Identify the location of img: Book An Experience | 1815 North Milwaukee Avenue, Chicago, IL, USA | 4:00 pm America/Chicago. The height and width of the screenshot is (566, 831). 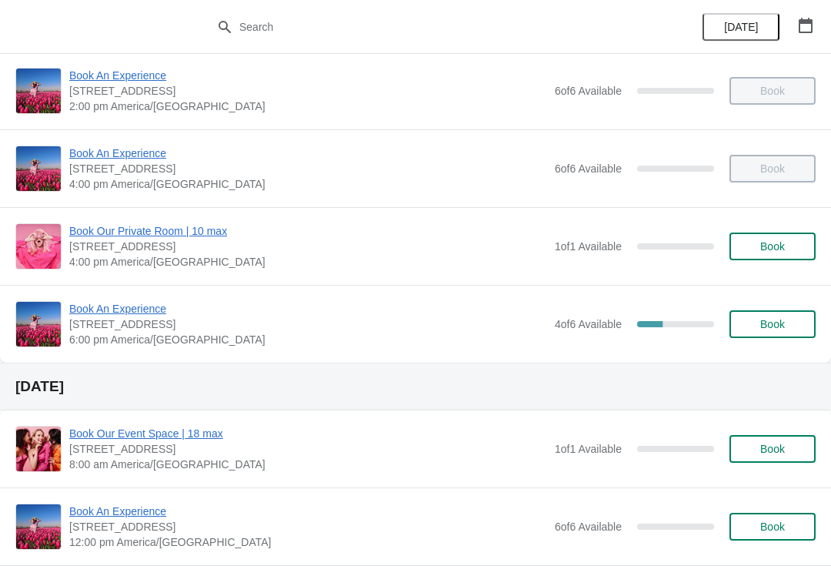
(38, 169).